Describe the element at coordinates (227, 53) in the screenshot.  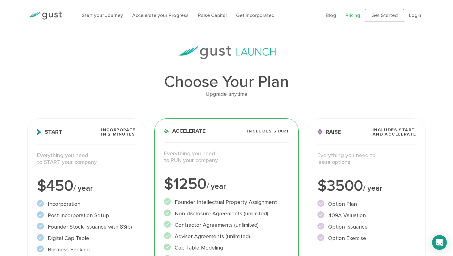
I see `img: gust-launch-logos.svg` at that location.